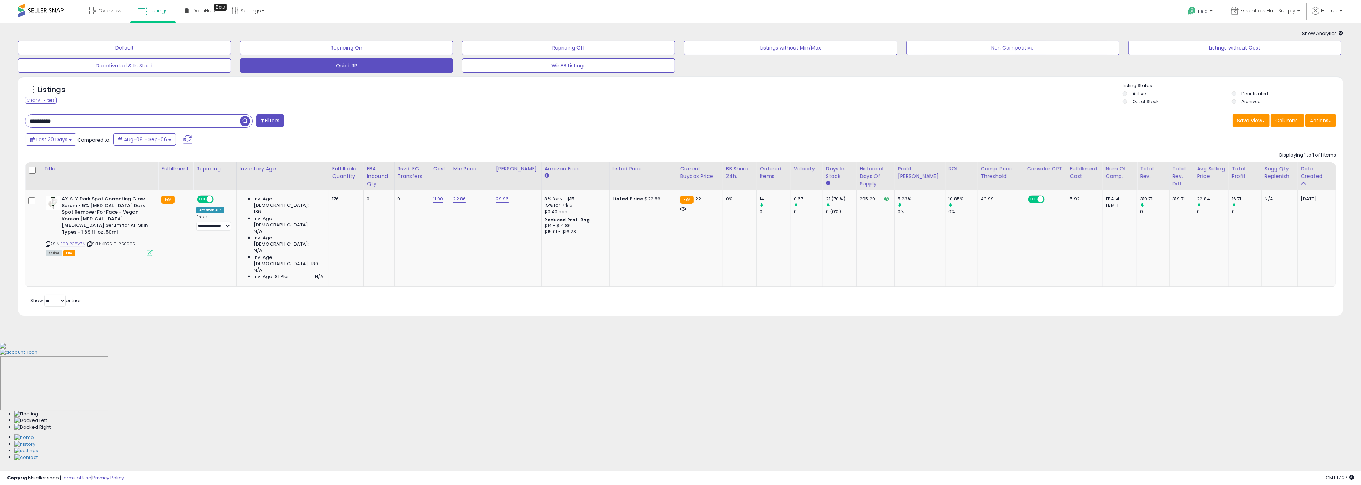 This screenshot has height=485, width=1361. What do you see at coordinates (628, 199) in the screenshot?
I see `b: Listed Price:` at bounding box center [628, 199].